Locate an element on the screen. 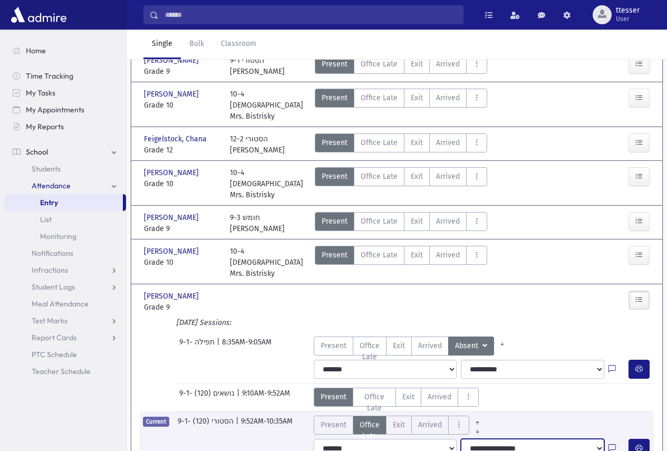 The image size is (667, 451). span: 9-1- הסטורי (120) is located at coordinates (207, 425).